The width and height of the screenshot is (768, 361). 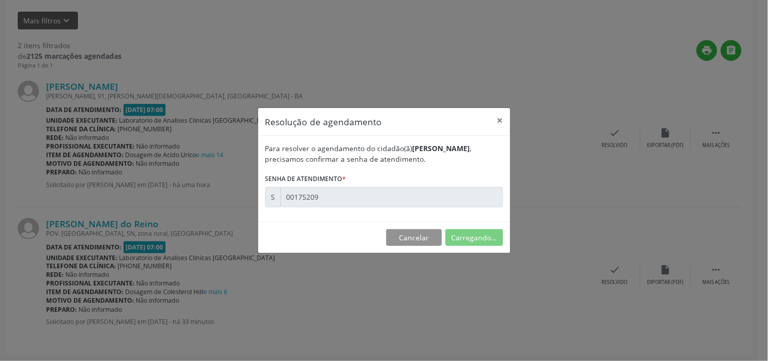 What do you see at coordinates (475, 238) in the screenshot?
I see `button: Carregando...` at bounding box center [475, 238].